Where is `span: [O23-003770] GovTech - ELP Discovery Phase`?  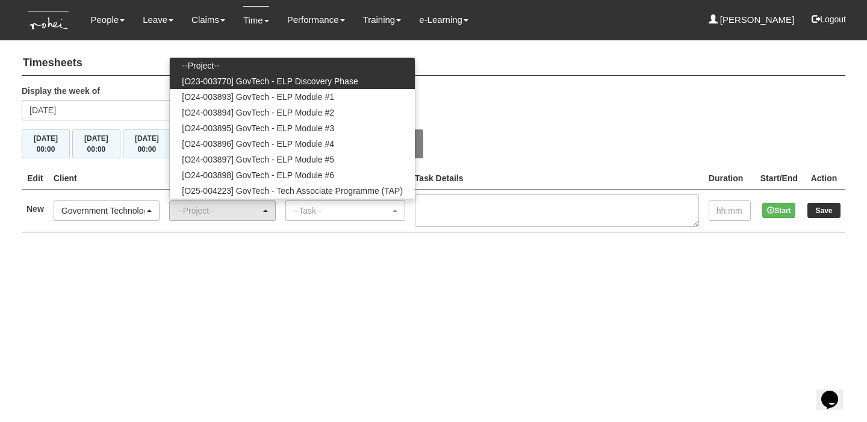
span: [O23-003770] GovTech - ELP Discovery Phase is located at coordinates (270, 81).